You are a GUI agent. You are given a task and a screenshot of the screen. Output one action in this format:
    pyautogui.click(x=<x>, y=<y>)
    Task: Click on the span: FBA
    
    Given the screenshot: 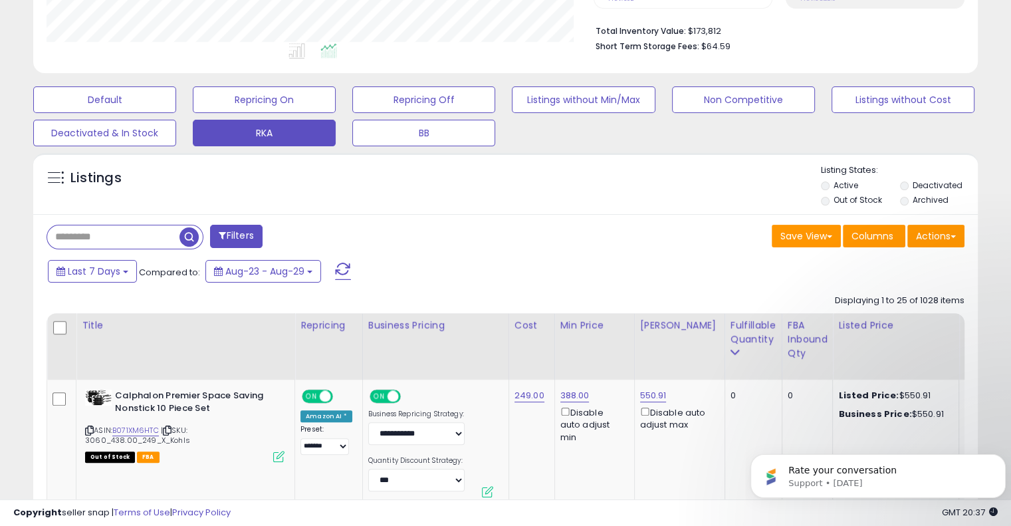 What is the action you would take?
    pyautogui.click(x=148, y=457)
    